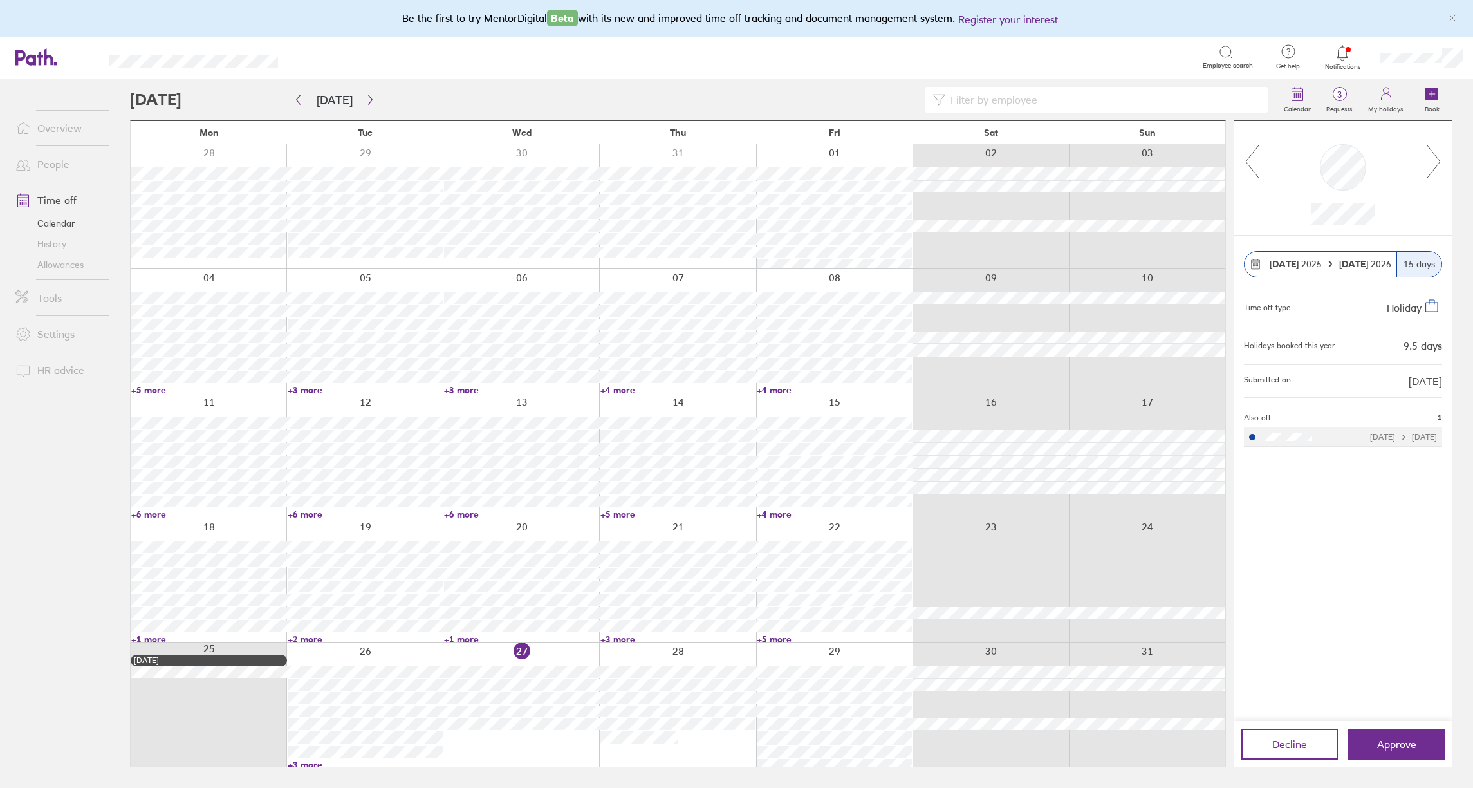  Describe the element at coordinates (57, 244) in the screenshot. I see `a: History` at that location.